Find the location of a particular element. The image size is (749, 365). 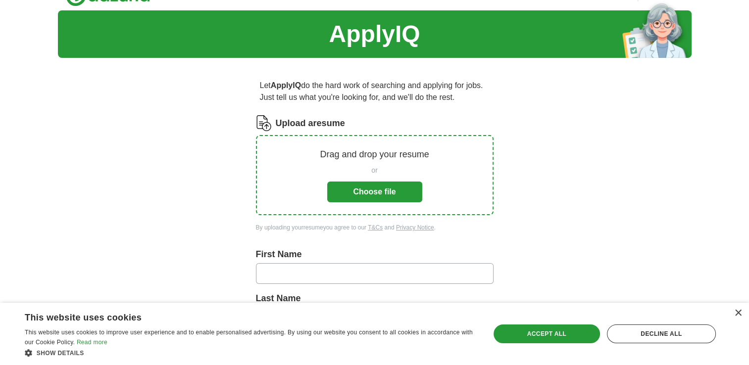

strong: ApplyIQ is located at coordinates (286, 85).